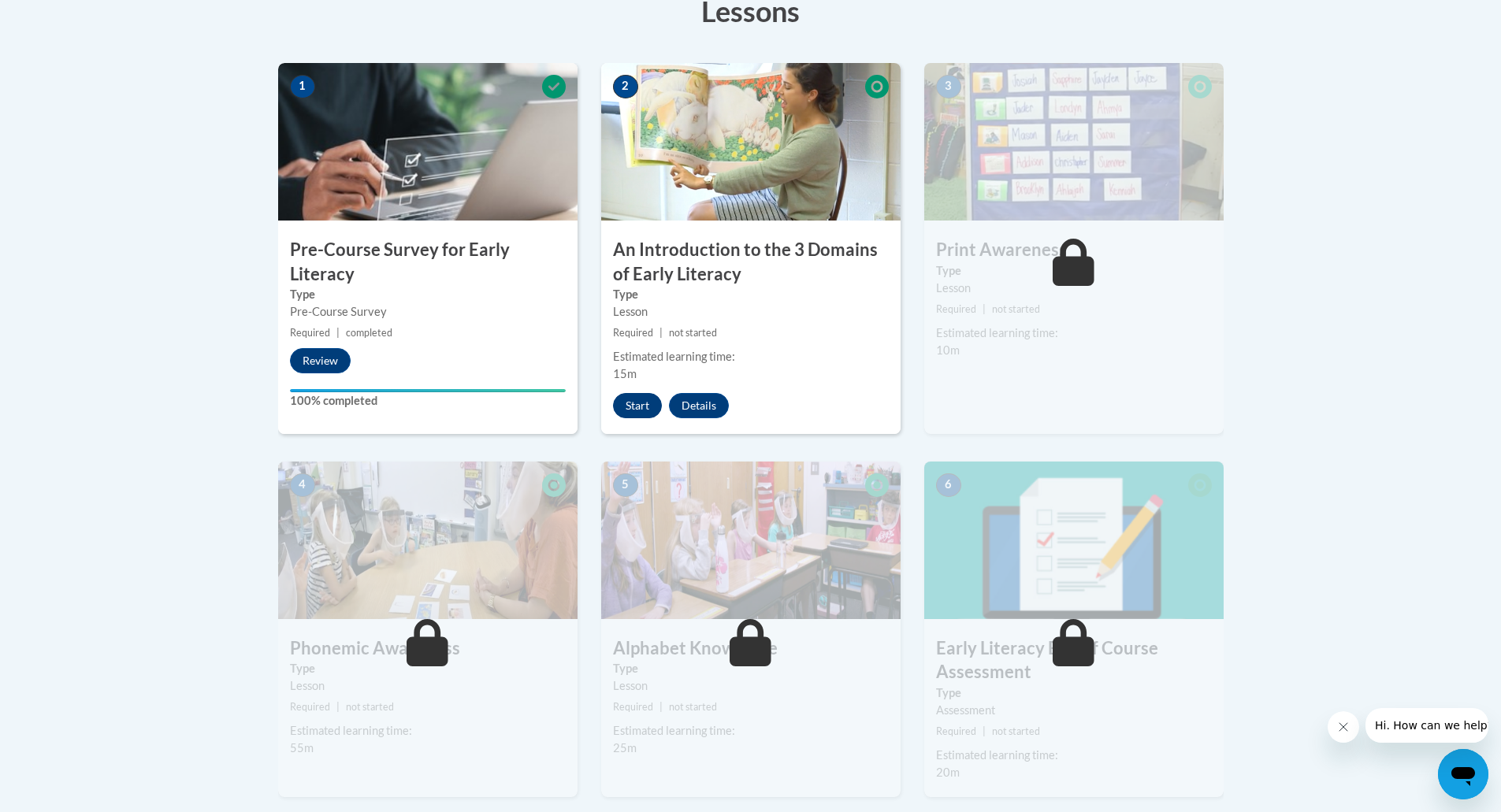 The width and height of the screenshot is (1501, 812). What do you see at coordinates (302, 747) in the screenshot?
I see `span: 55m` at bounding box center [302, 747].